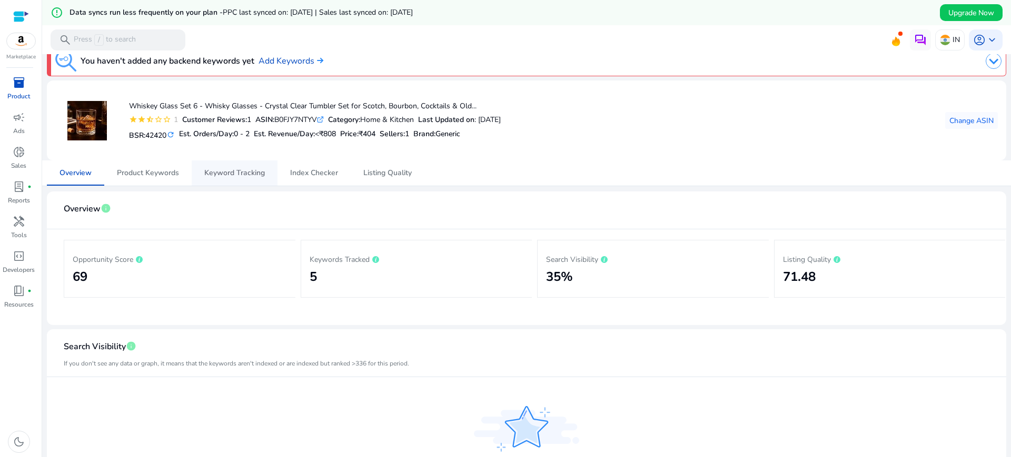 This screenshot has height=457, width=1011. Describe the element at coordinates (19, 131) in the screenshot. I see `p: Ads` at that location.